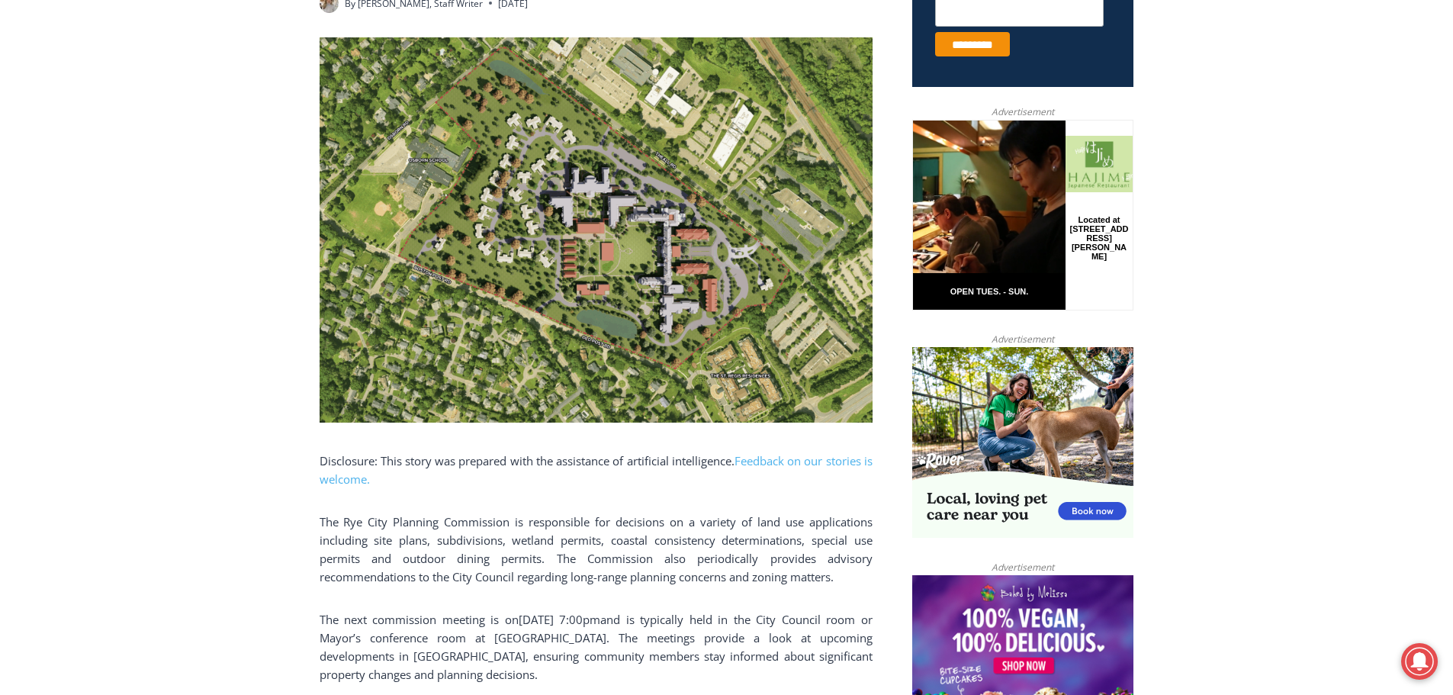 The width and height of the screenshot is (1453, 695). What do you see at coordinates (596, 647) in the screenshot?
I see `p: The next commission meeting is on and is typically held in the City Council room or Mayor’s confe...` at bounding box center [596, 647].